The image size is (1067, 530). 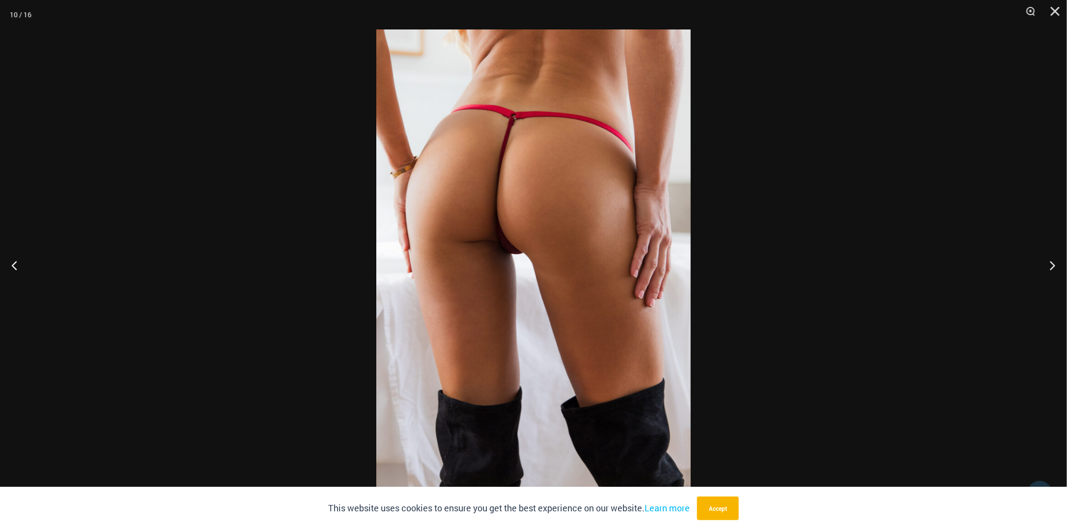 I want to click on button: Next, so click(x=1049, y=265).